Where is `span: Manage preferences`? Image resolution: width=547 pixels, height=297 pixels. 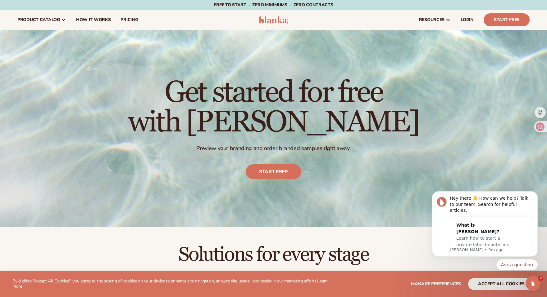
span: Manage preferences is located at coordinates (436, 284).